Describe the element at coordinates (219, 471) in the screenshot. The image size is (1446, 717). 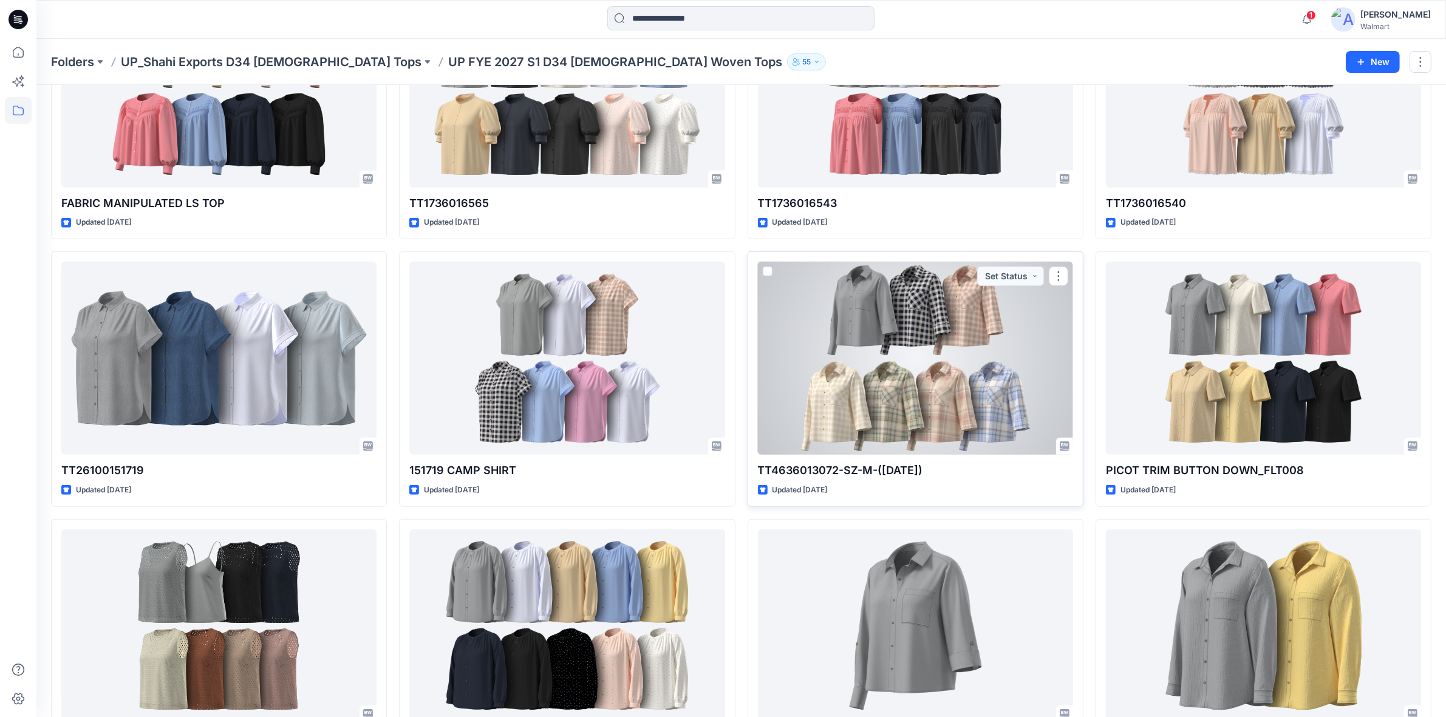
I see `p: TT26100151719` at that location.